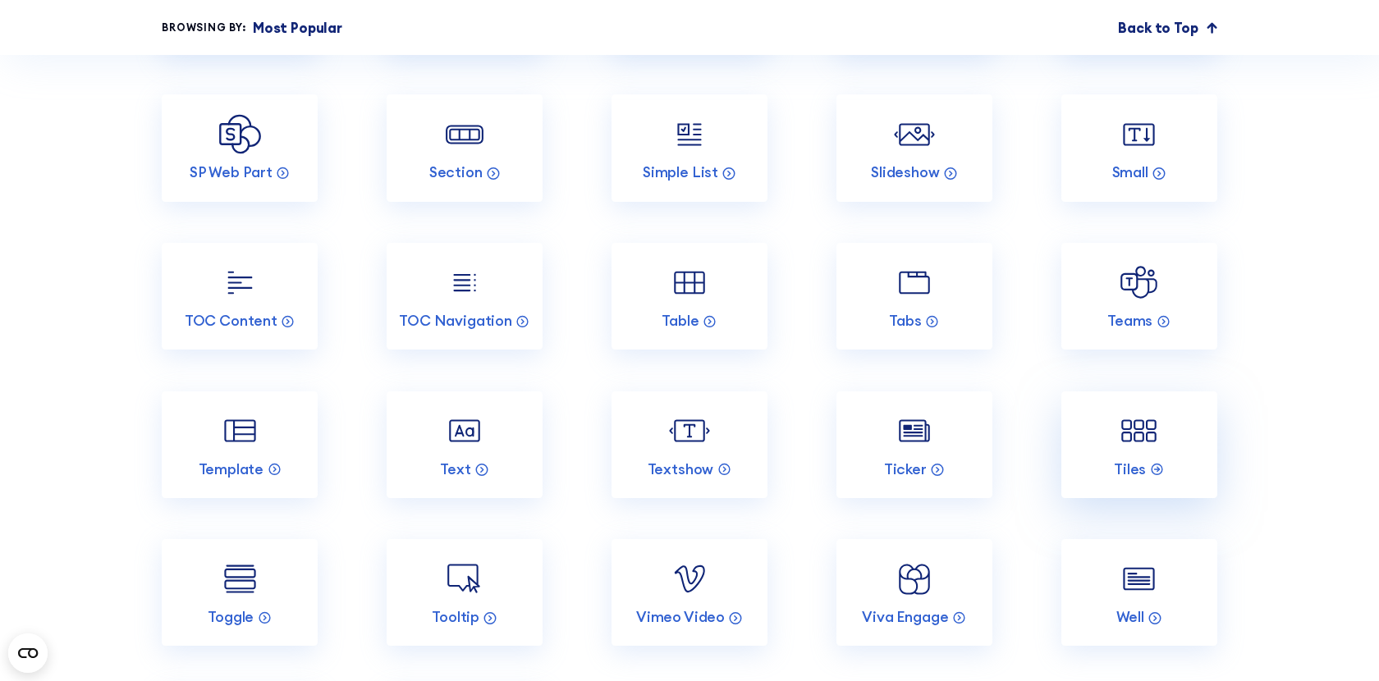  What do you see at coordinates (240, 445) in the screenshot?
I see `a: Template` at bounding box center [240, 445].